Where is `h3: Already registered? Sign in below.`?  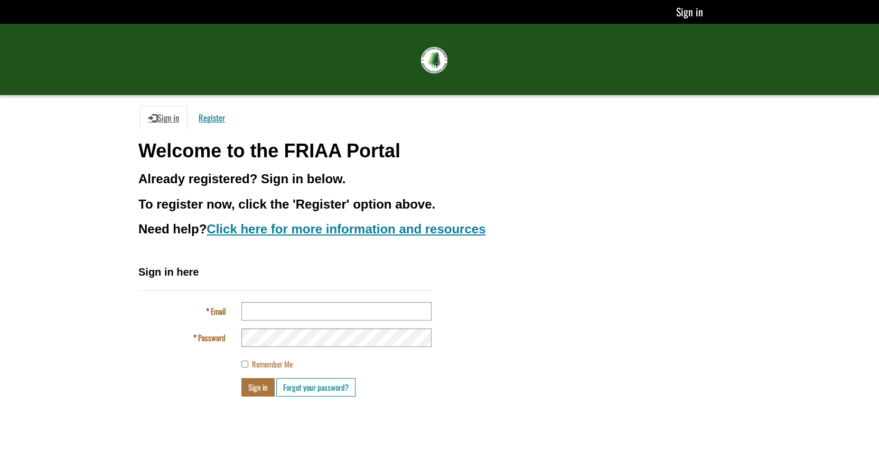 h3: Already registered? Sign in below. is located at coordinates (440, 179).